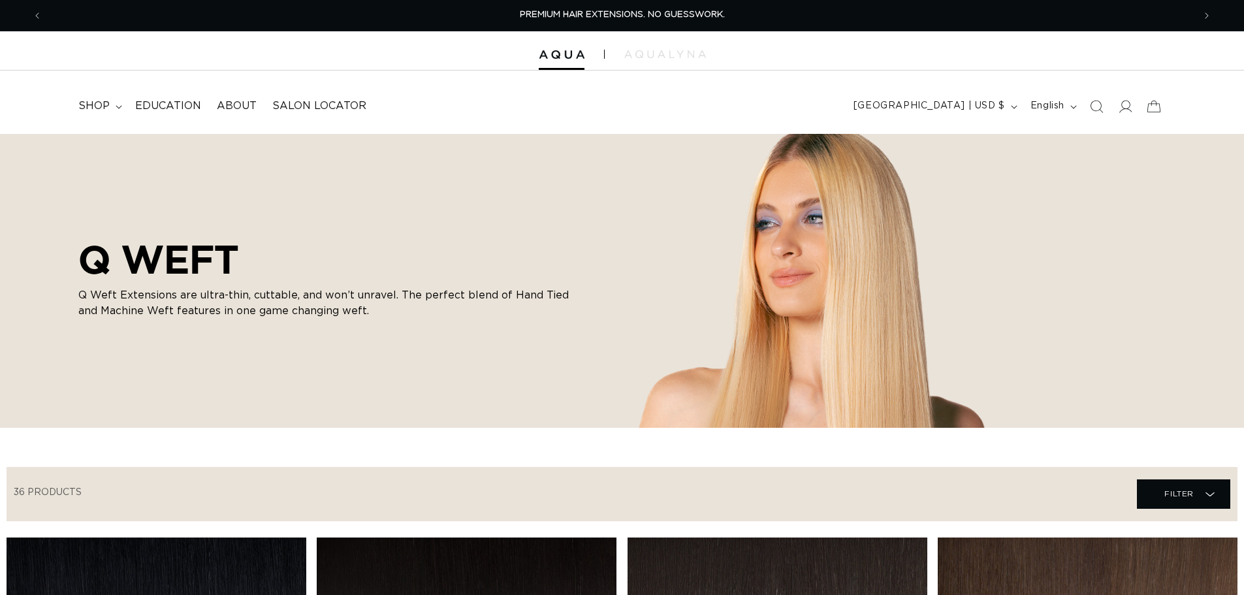 This screenshot has width=1244, height=595. I want to click on summary: shop, so click(99, 106).